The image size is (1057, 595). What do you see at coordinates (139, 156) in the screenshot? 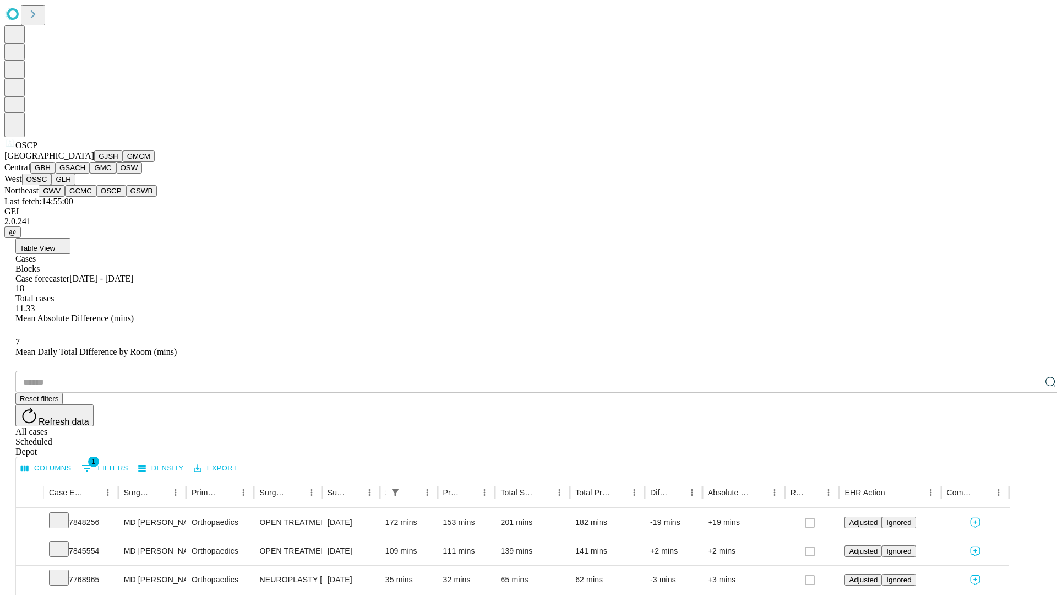
I see `button: GMCM` at bounding box center [139, 156].